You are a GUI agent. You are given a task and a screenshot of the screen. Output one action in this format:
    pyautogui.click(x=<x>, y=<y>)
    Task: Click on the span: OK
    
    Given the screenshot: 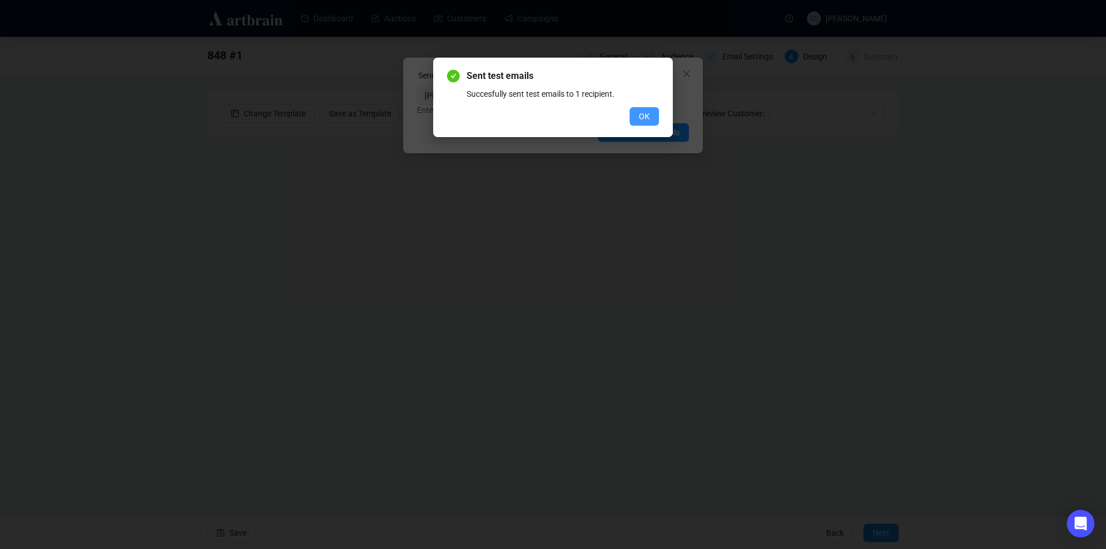 What is the action you would take?
    pyautogui.click(x=644, y=116)
    